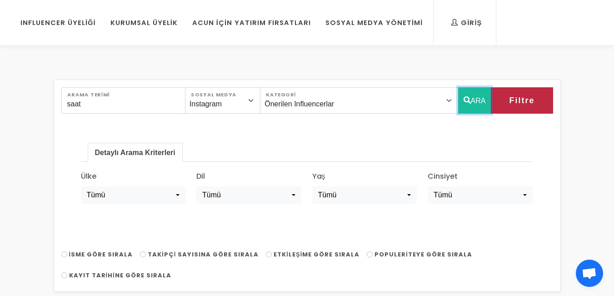 The width and height of the screenshot is (614, 296). What do you see at coordinates (120, 275) in the screenshot?
I see `span: Kayıt Tarihine Göre Sırala` at bounding box center [120, 275].